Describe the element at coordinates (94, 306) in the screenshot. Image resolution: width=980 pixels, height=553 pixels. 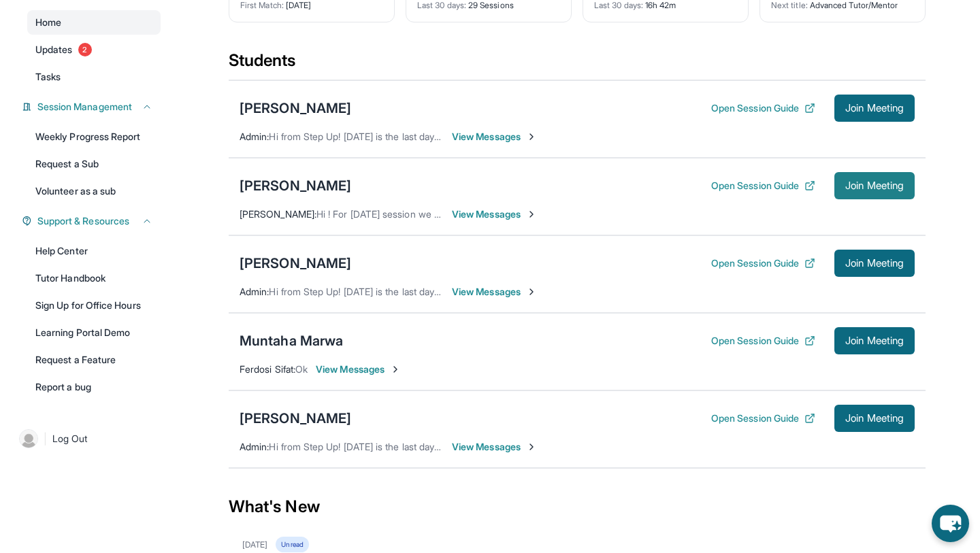
I see `a: Sign Up for Office Hours` at that location.